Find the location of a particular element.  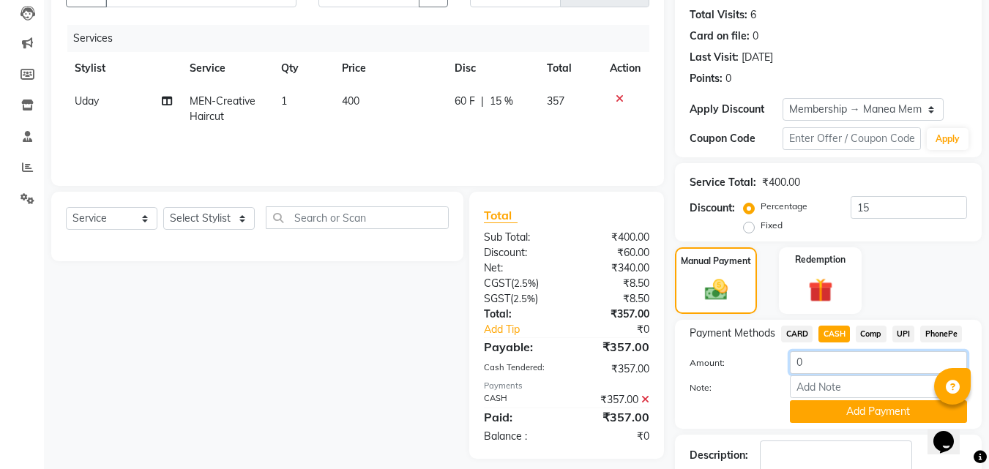

div: CASH is located at coordinates (520, 400).